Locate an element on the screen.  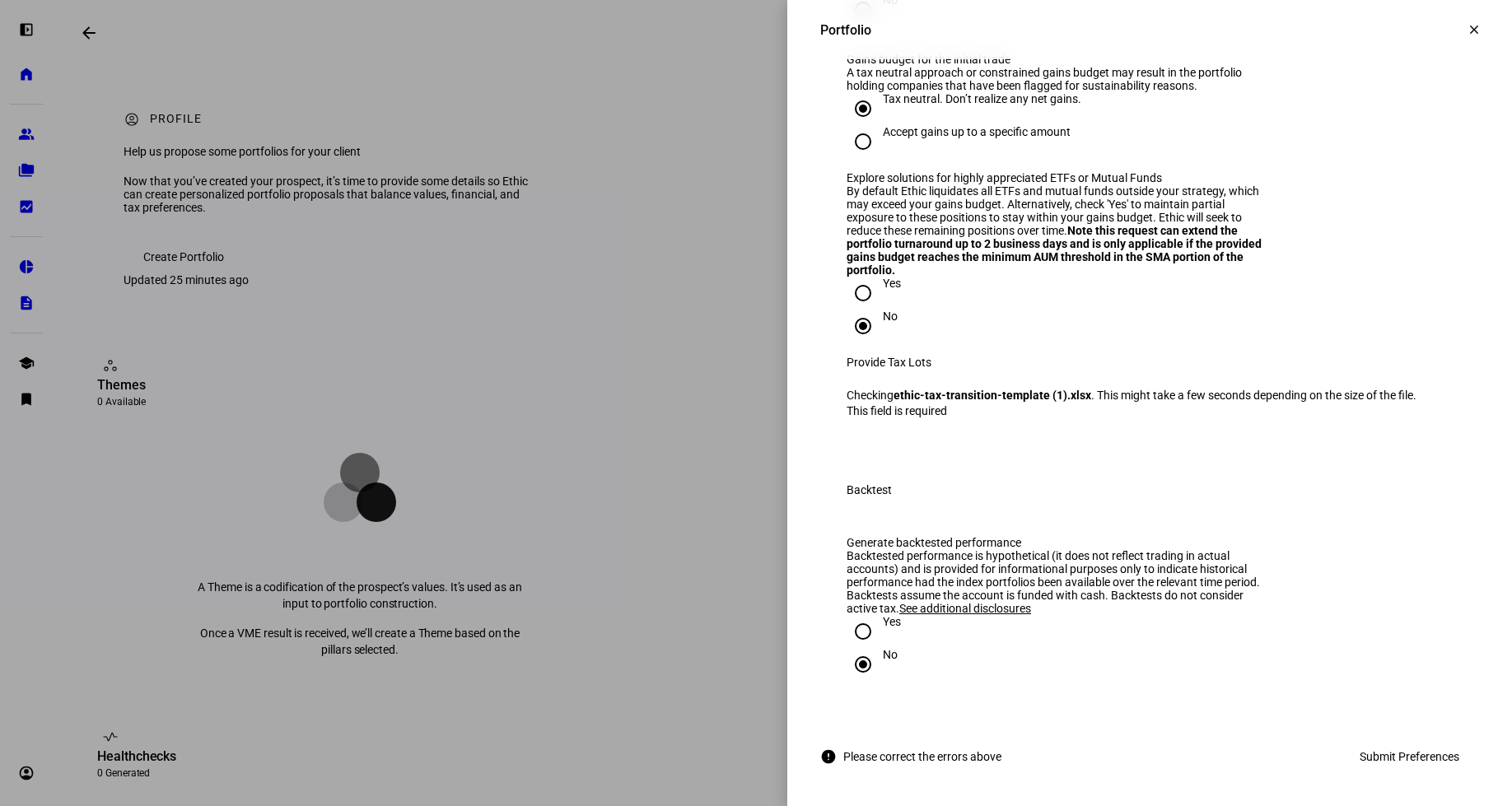
b: ethic-tax-transition-template (1).xlsx is located at coordinates (992, 396).